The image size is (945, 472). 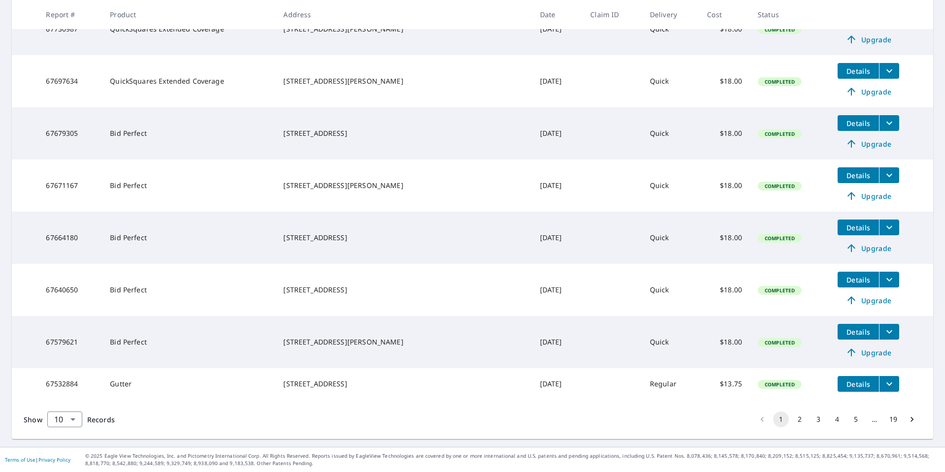 What do you see at coordinates (70, 134) in the screenshot?
I see `td: 67679305` at bounding box center [70, 134].